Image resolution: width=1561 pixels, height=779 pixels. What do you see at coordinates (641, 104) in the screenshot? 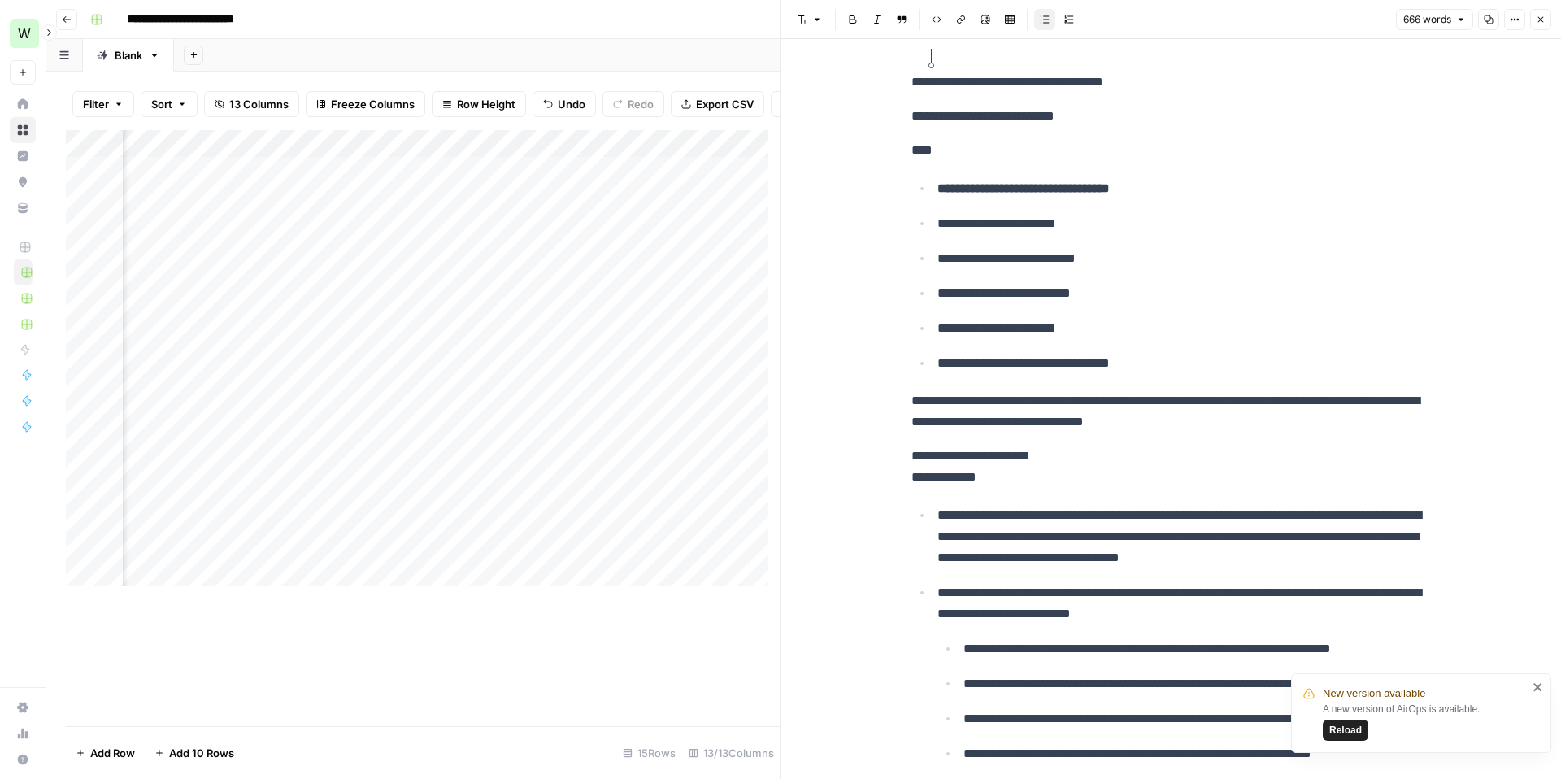
I see `span: Redo` at bounding box center [641, 104].